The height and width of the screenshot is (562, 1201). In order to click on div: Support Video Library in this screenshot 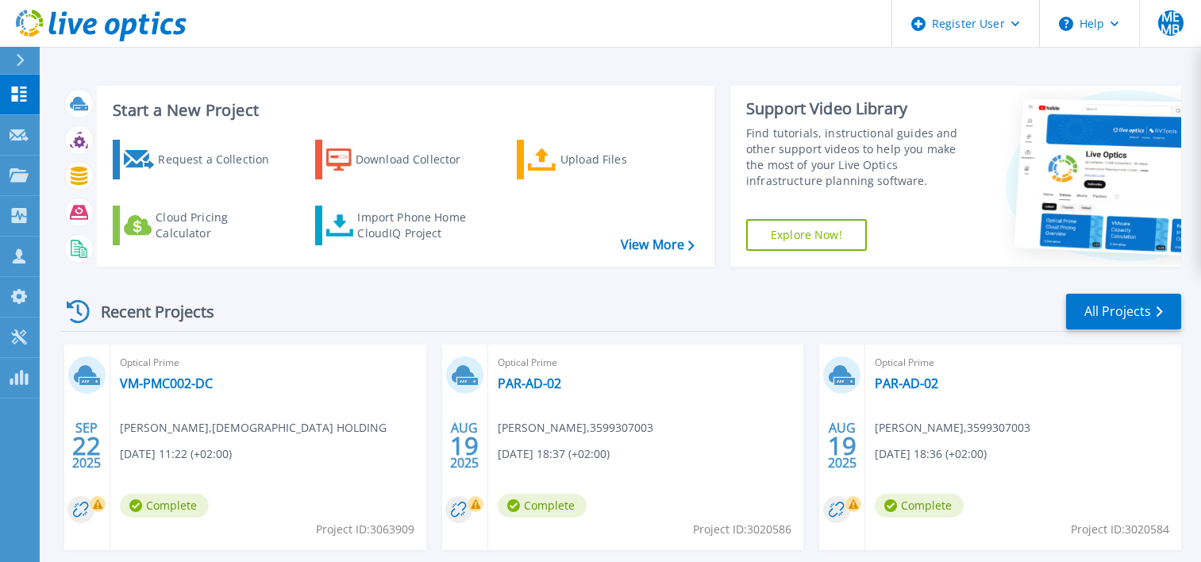, I will do `click(859, 109)`.